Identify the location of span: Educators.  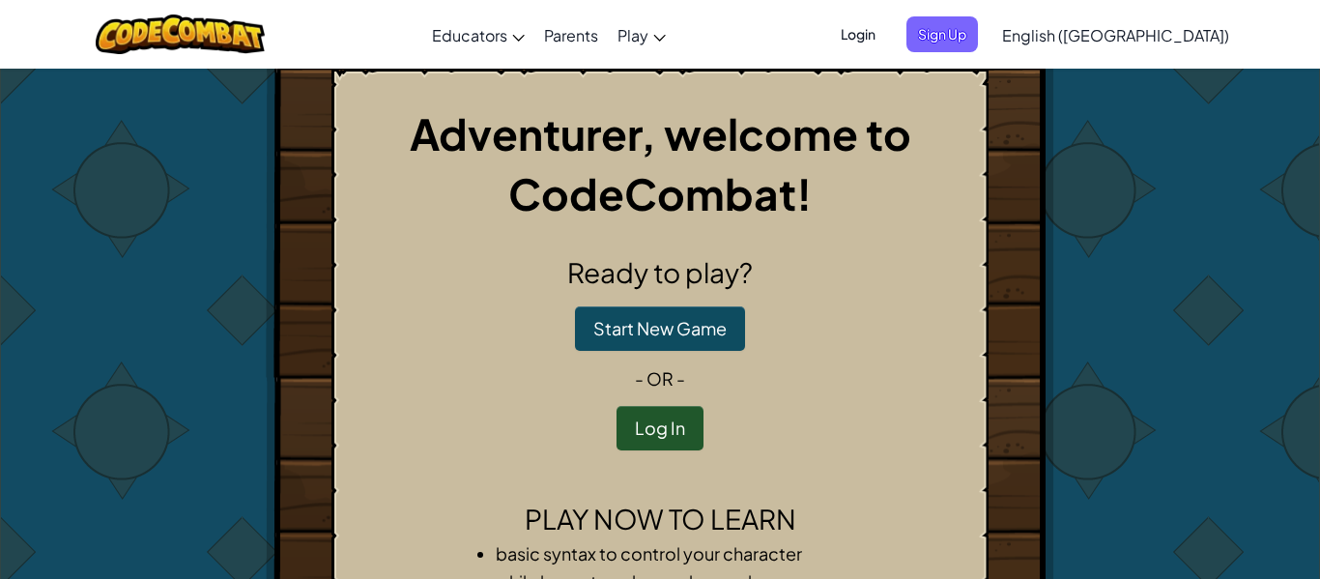
(470, 35).